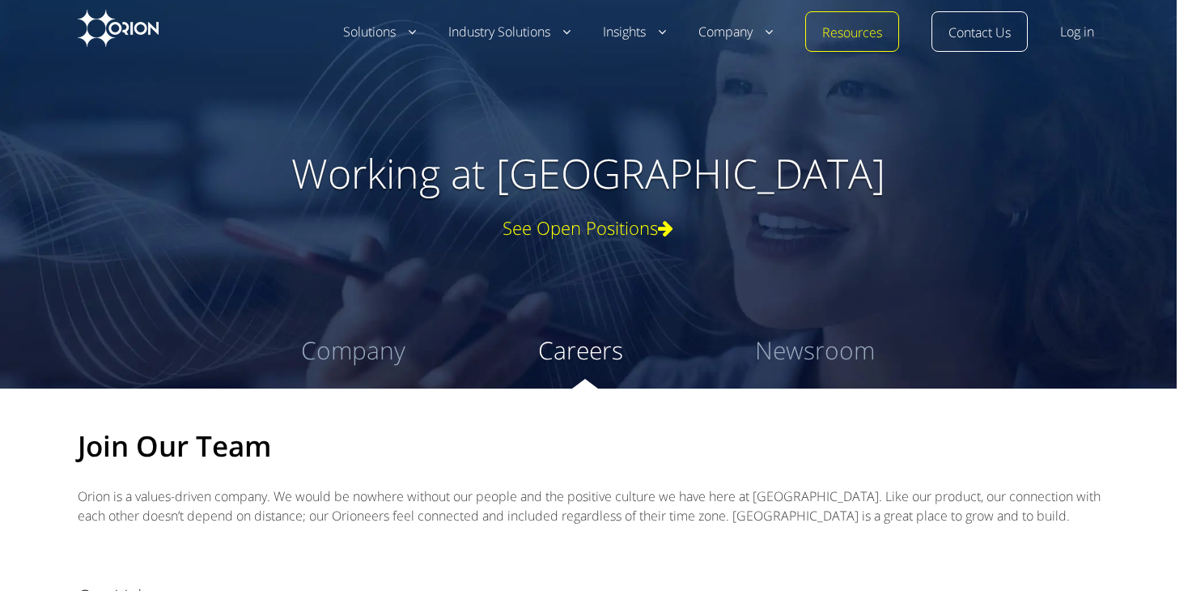 The height and width of the screenshot is (591, 1188). Describe the element at coordinates (174, 445) in the screenshot. I see `strong: Join Our Team` at that location.